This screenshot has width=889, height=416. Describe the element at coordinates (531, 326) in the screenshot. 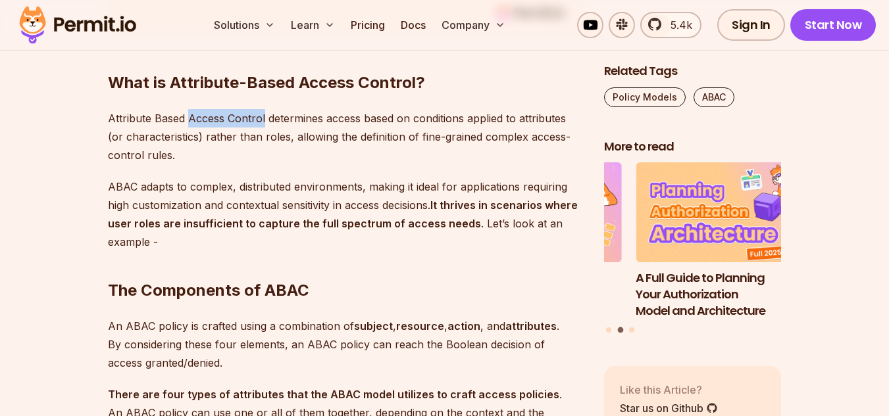

I see `strong: attributes` at that location.